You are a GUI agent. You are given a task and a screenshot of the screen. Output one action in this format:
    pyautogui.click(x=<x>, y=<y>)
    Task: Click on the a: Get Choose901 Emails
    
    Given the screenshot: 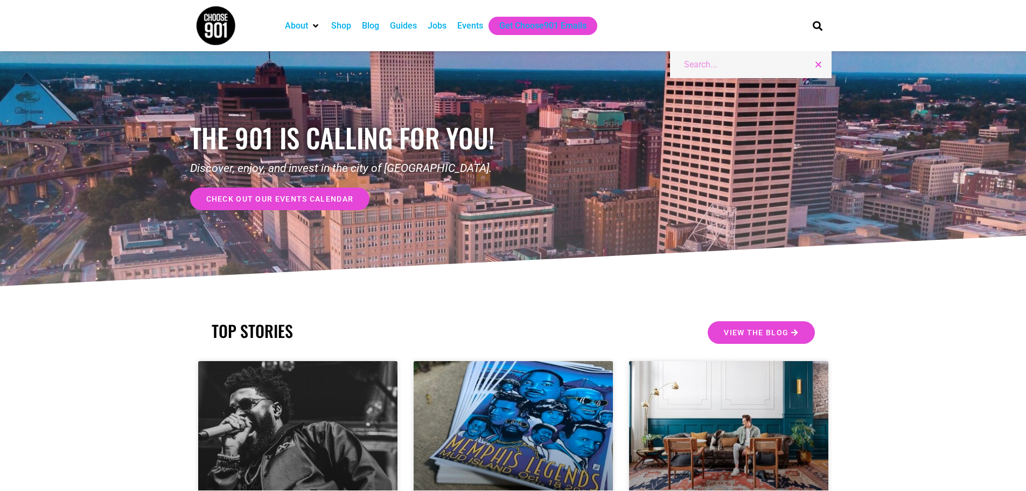 What is the action you would take?
    pyautogui.click(x=543, y=26)
    